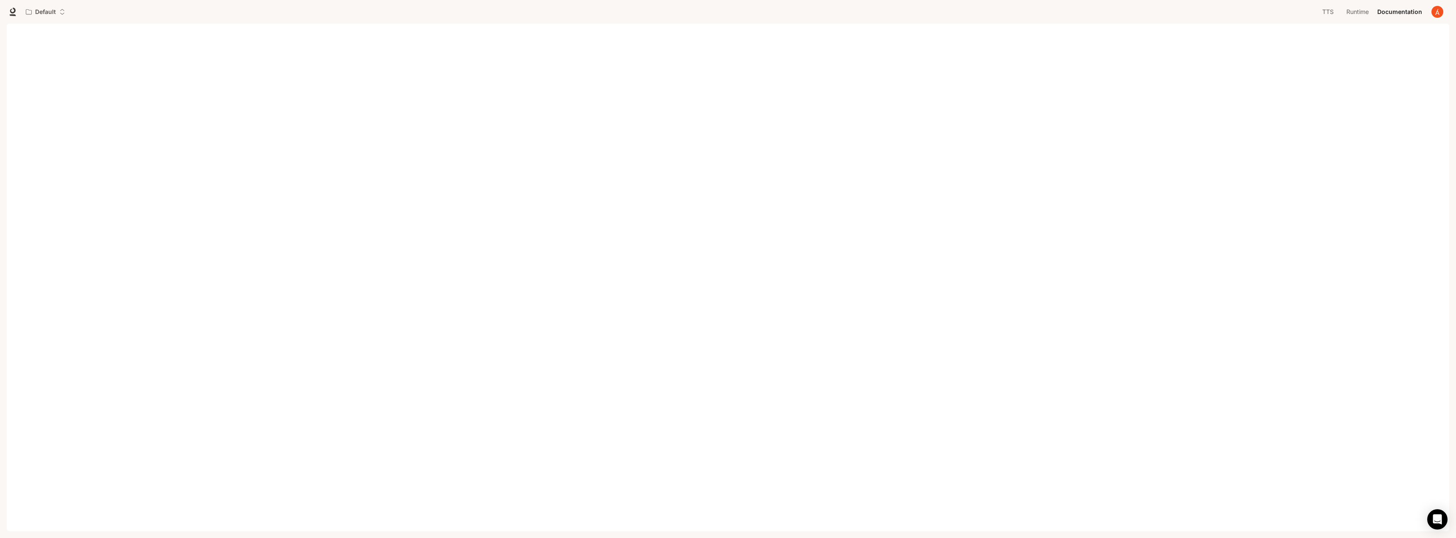 The width and height of the screenshot is (1456, 538). What do you see at coordinates (1400, 12) in the screenshot?
I see `a: Documentation` at bounding box center [1400, 12].